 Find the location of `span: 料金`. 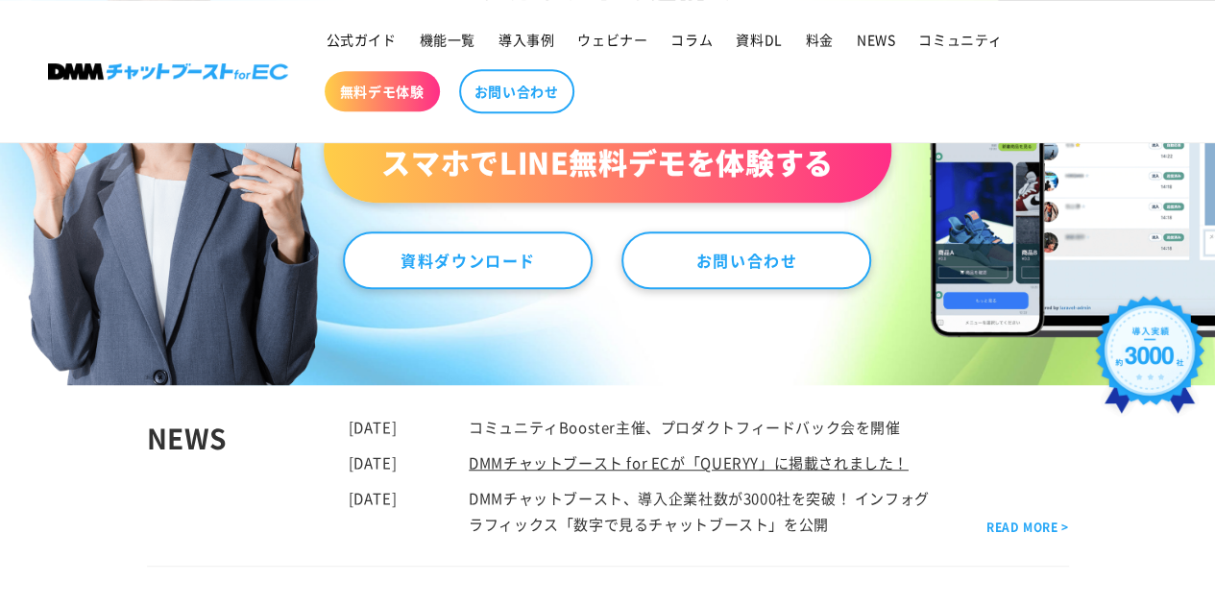

span: 料金 is located at coordinates (819, 39).